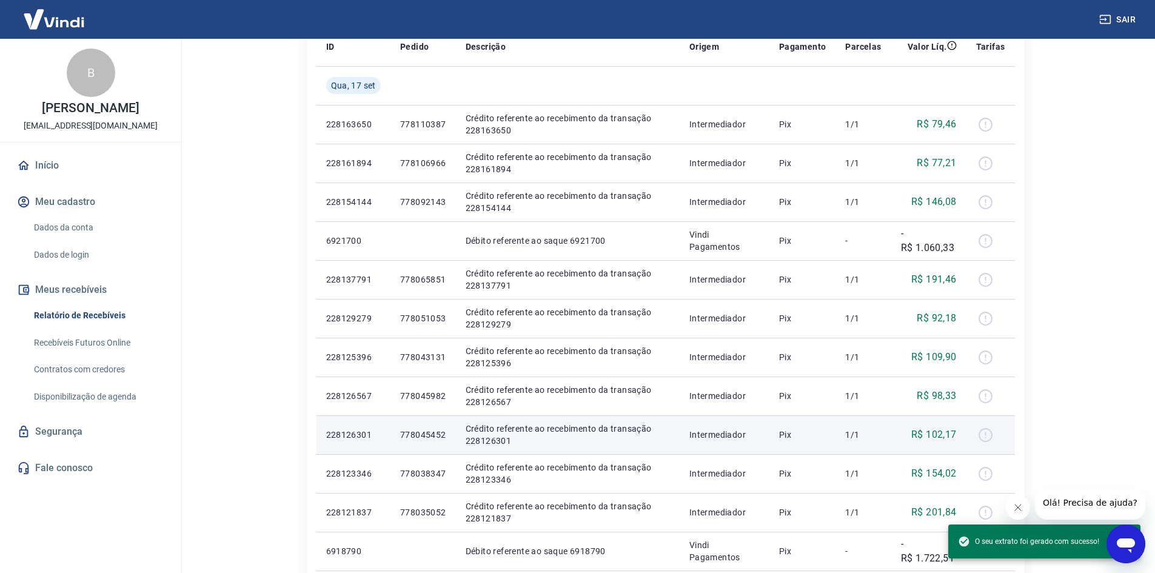 The height and width of the screenshot is (573, 1155). What do you see at coordinates (567, 357) in the screenshot?
I see `p: Crédito referente ao recebimento da transação 228125396` at bounding box center [567, 357].